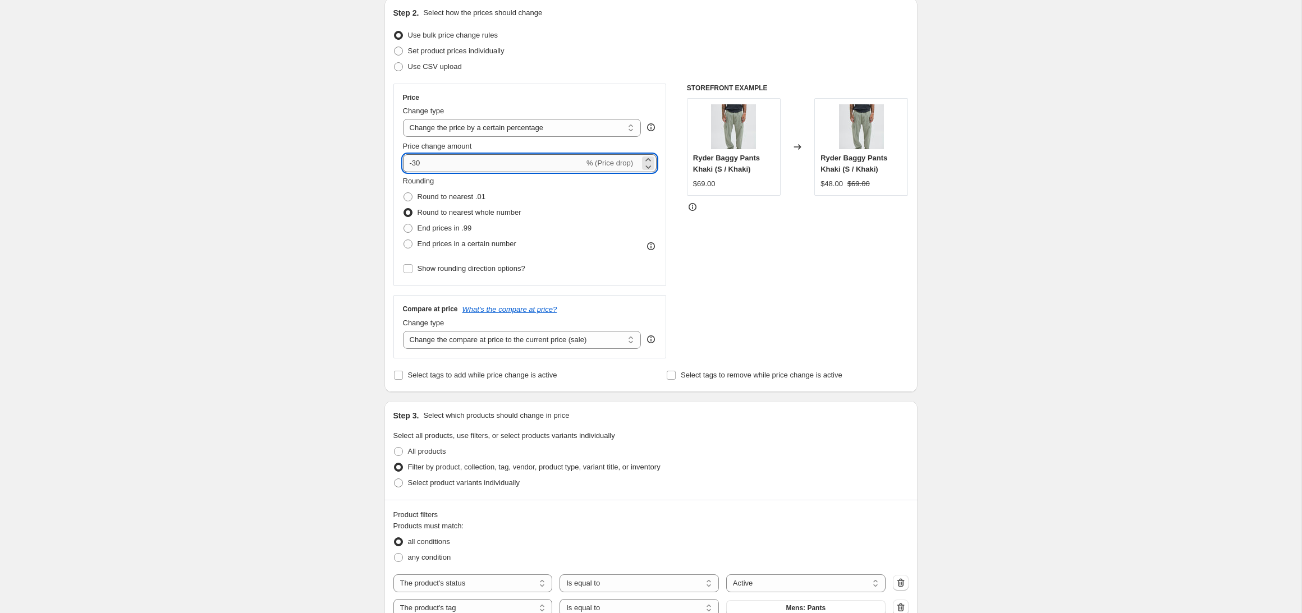 This screenshot has width=1302, height=613. What do you see at coordinates (609, 163) in the screenshot?
I see `span: % (Price drop)` at bounding box center [609, 163].